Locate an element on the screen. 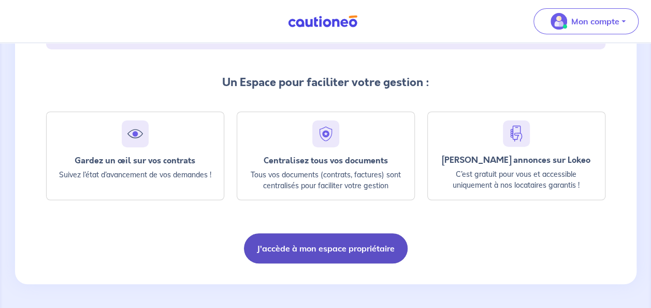 The width and height of the screenshot is (651, 308). div: Centralisez tous vos documents is located at coordinates (326, 160).